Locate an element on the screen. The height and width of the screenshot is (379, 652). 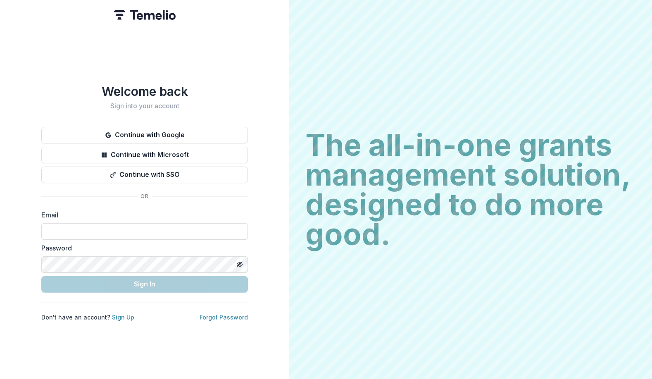
h2: Sign into your account is located at coordinates (145, 106).